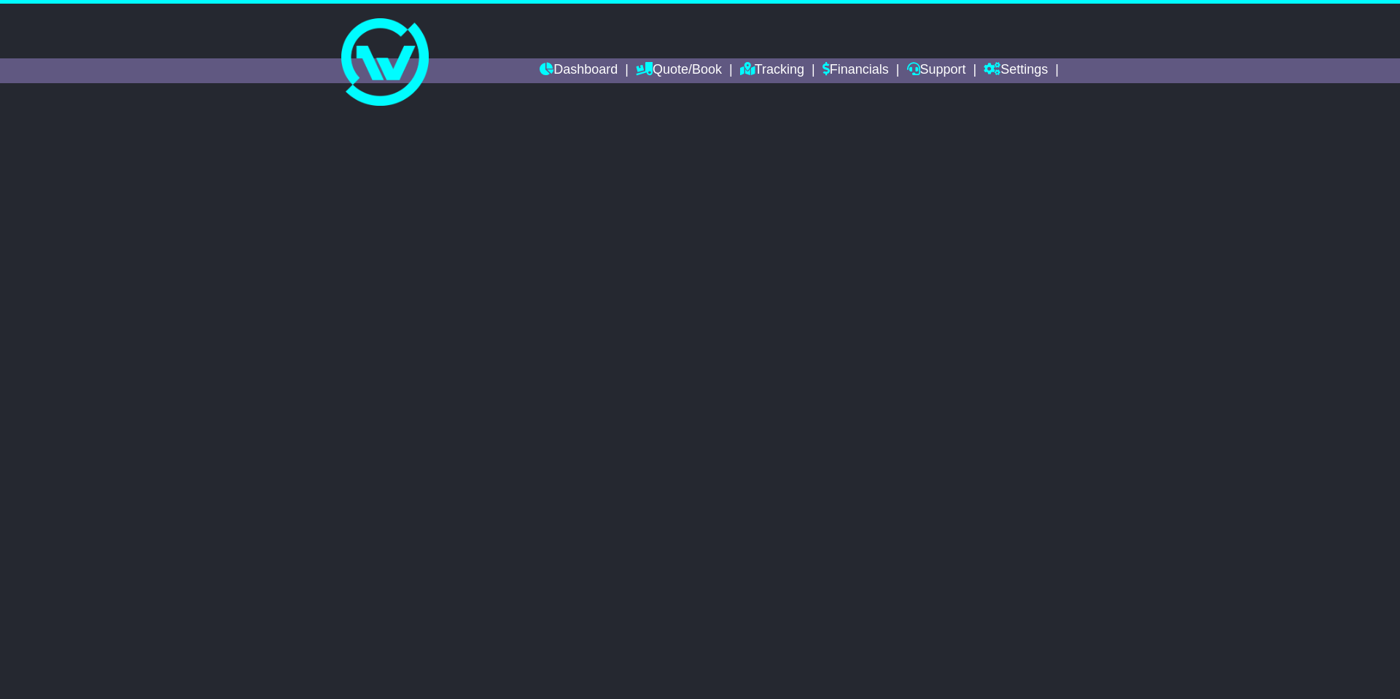  What do you see at coordinates (936, 71) in the screenshot?
I see `a: Support` at bounding box center [936, 71].